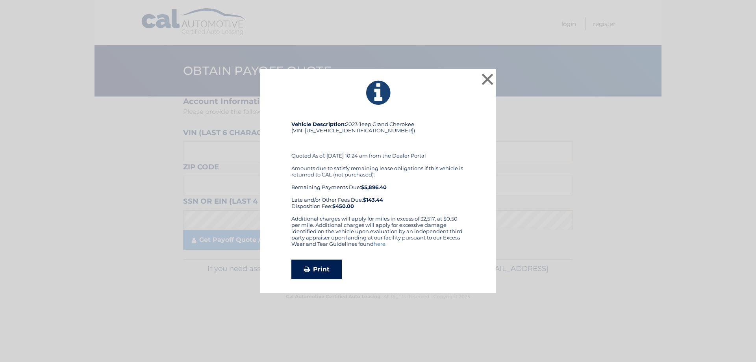  Describe the element at coordinates (373, 200) in the screenshot. I see `b: $143.44` at that location.